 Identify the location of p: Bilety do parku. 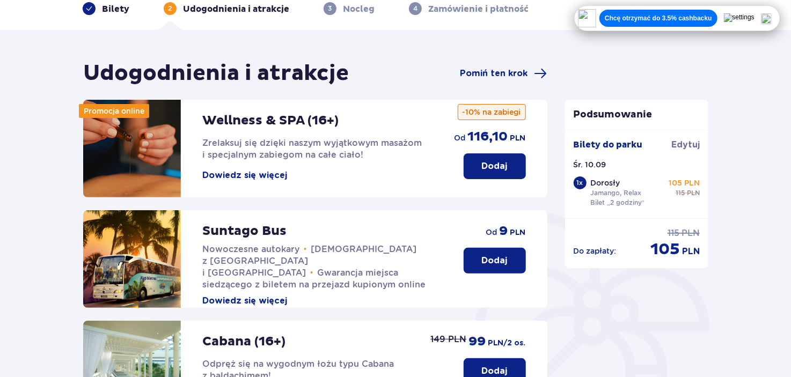
(608, 145).